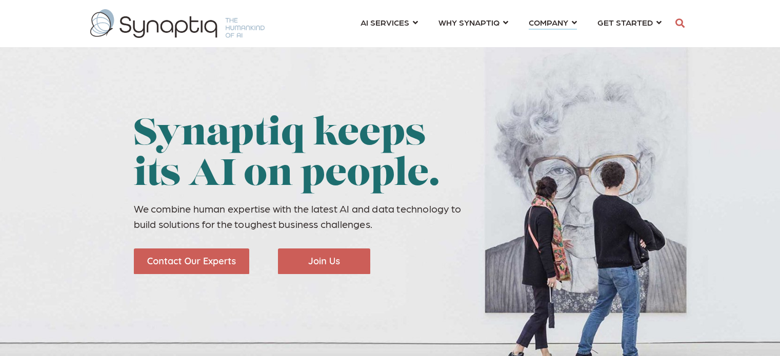 The height and width of the screenshot is (356, 780). Describe the element at coordinates (473, 22) in the screenshot. I see `a: WHY SYNAPTIQ` at that location.